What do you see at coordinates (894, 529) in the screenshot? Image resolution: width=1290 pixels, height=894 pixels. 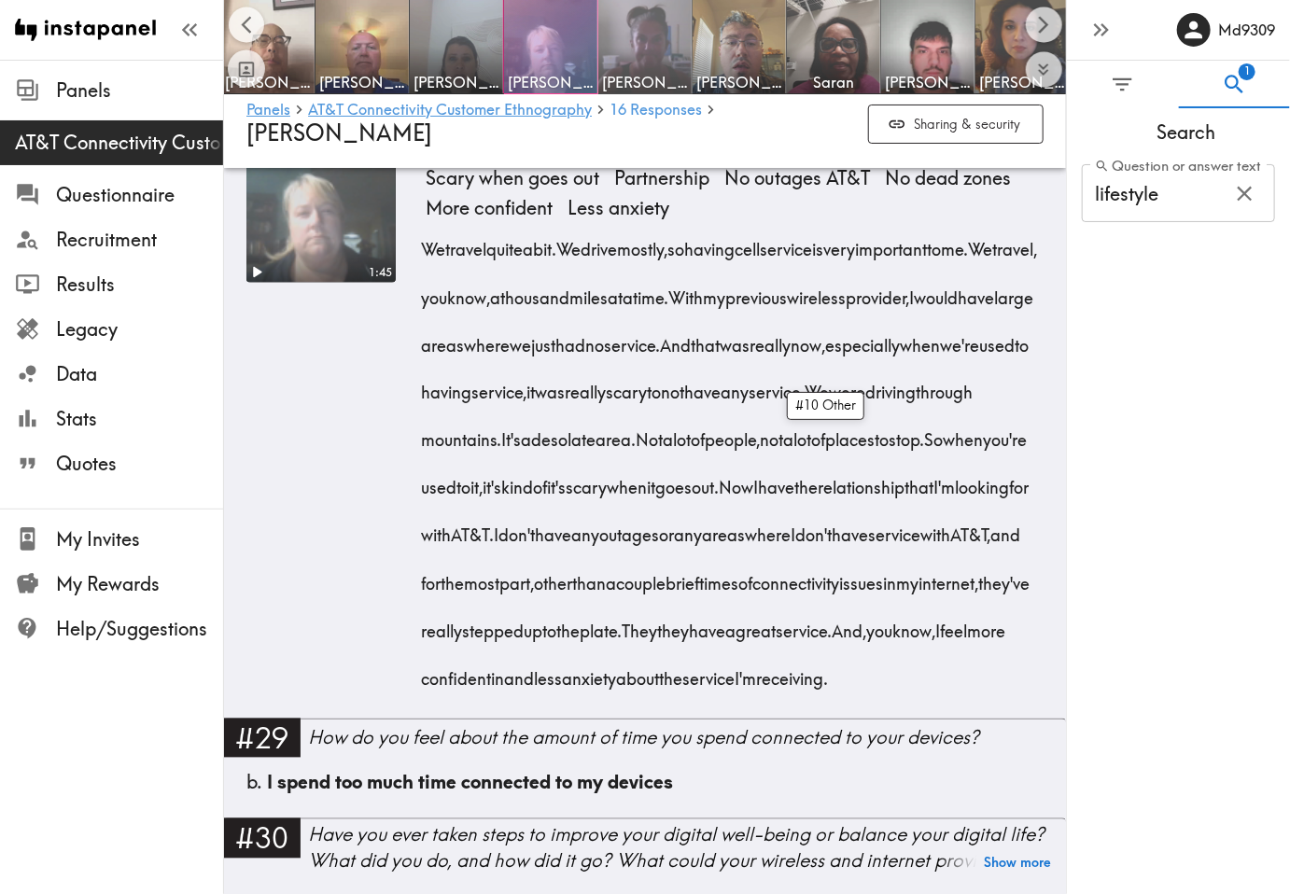 I see `span: service` at bounding box center [894, 529].